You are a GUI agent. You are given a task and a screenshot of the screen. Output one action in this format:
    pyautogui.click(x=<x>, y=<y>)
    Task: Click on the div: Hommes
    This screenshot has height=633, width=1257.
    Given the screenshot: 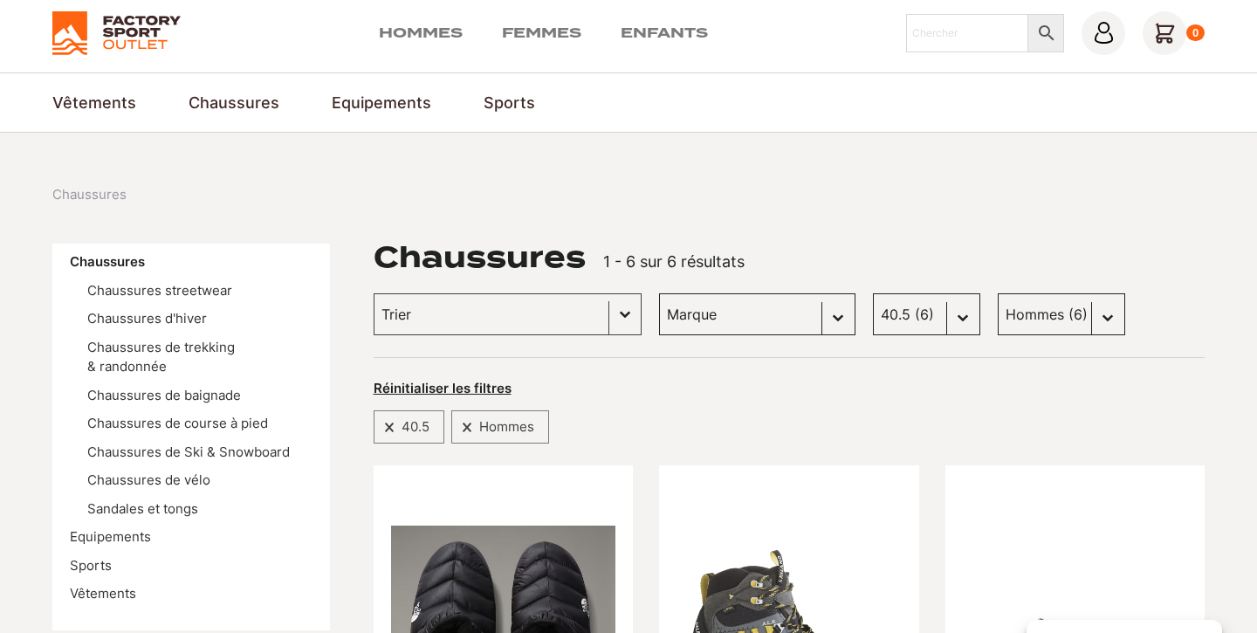 What is the action you would take?
    pyautogui.click(x=500, y=427)
    